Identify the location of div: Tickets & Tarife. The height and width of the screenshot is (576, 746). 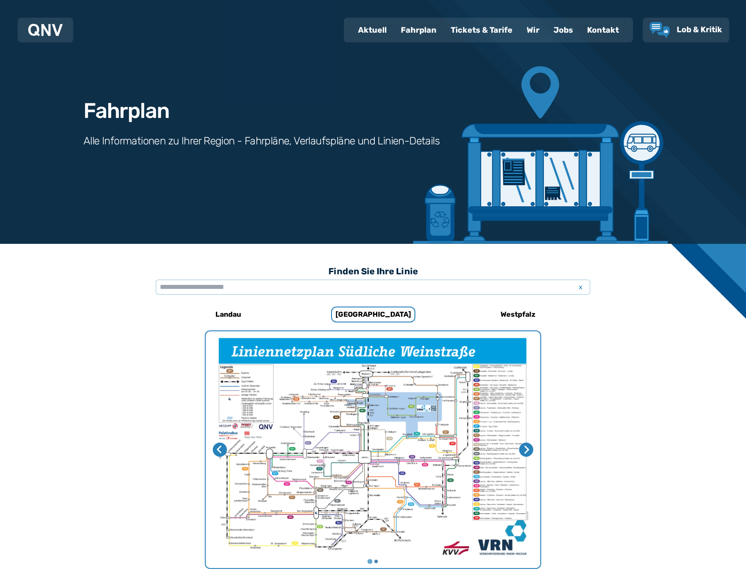
(482, 30).